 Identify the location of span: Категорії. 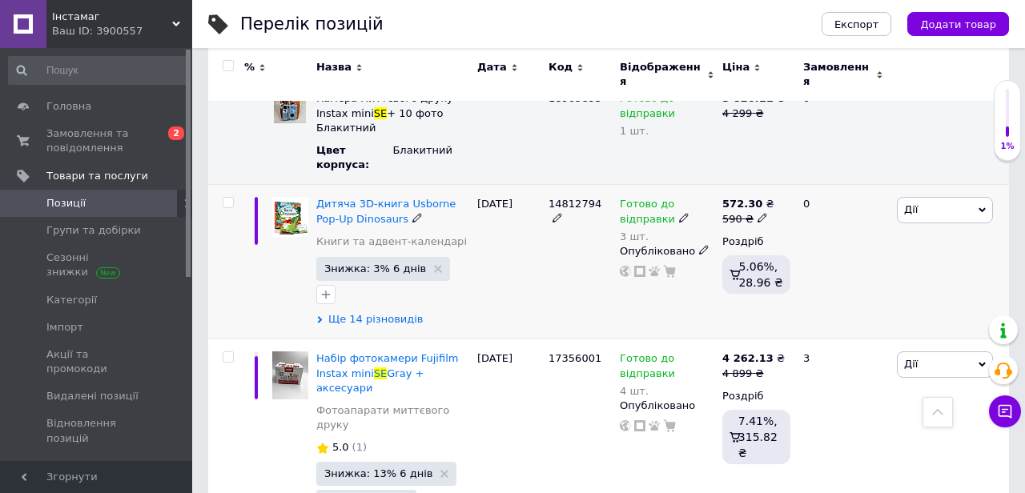
(71, 300).